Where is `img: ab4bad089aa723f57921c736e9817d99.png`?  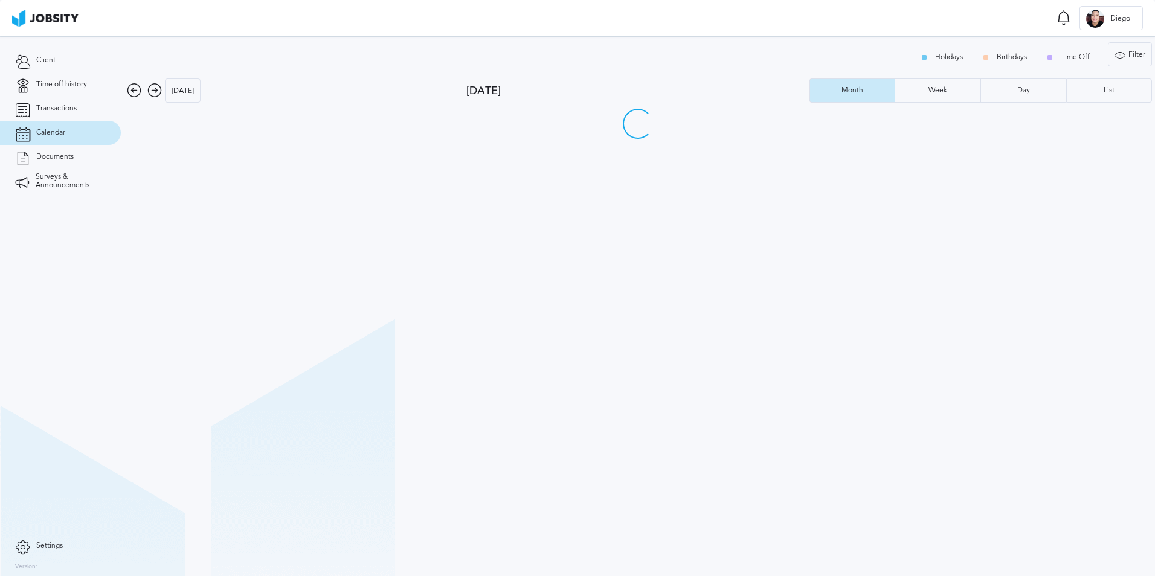
img: ab4bad089aa723f57921c736e9817d99.png is located at coordinates (45, 18).